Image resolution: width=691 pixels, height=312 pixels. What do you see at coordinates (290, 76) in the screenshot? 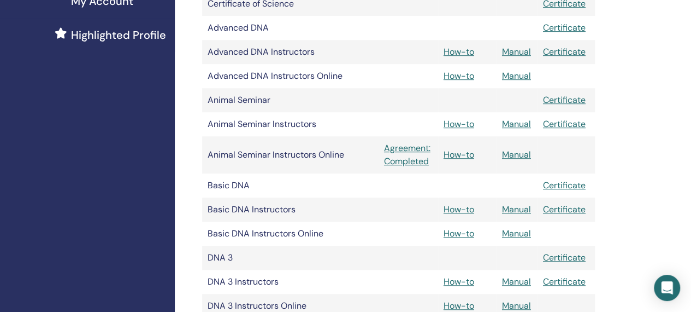
I see `td: Advanced DNA Instructors Online` at bounding box center [290, 76].